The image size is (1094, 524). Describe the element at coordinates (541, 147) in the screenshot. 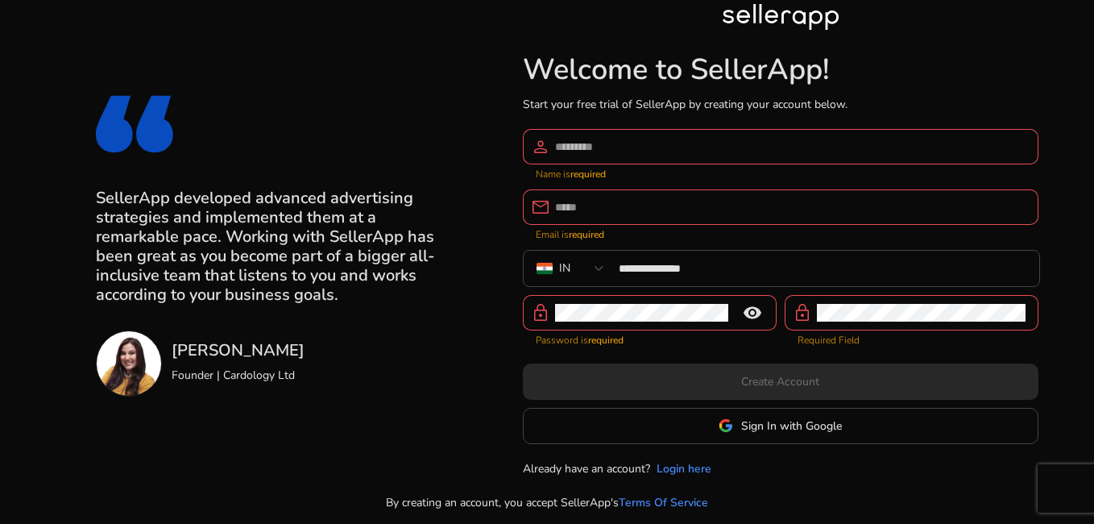

I see `span: person` at that location.